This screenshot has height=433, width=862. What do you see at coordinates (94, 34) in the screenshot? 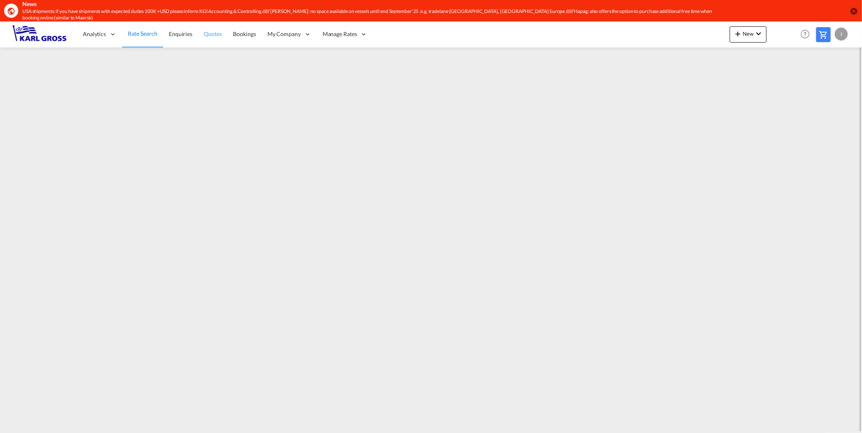
I see `span: Analytics` at bounding box center [94, 34].